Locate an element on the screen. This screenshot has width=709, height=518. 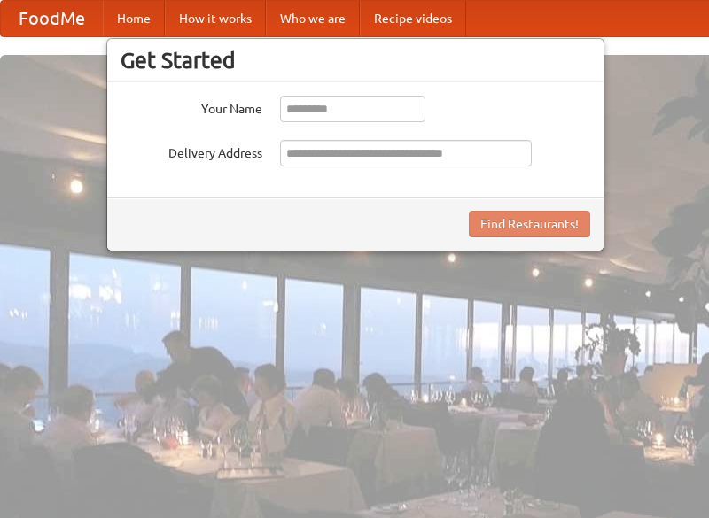
a: FoodMe is located at coordinates (51, 19).